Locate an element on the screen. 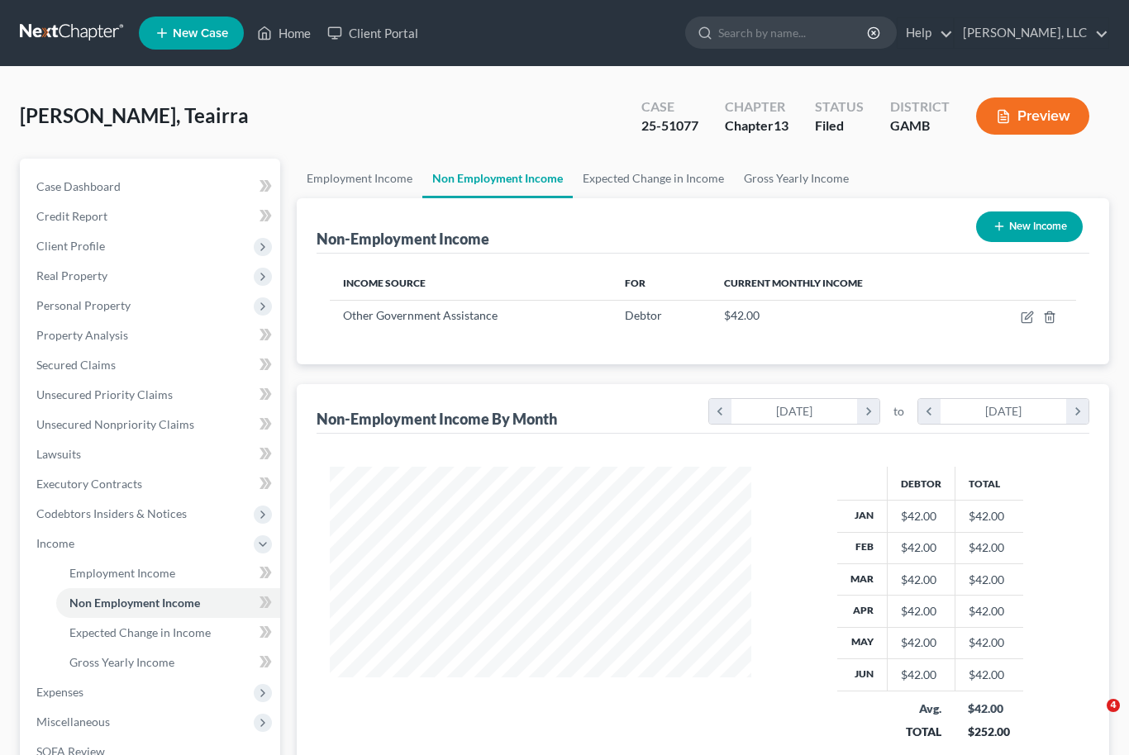  div: Filed is located at coordinates (839, 126).